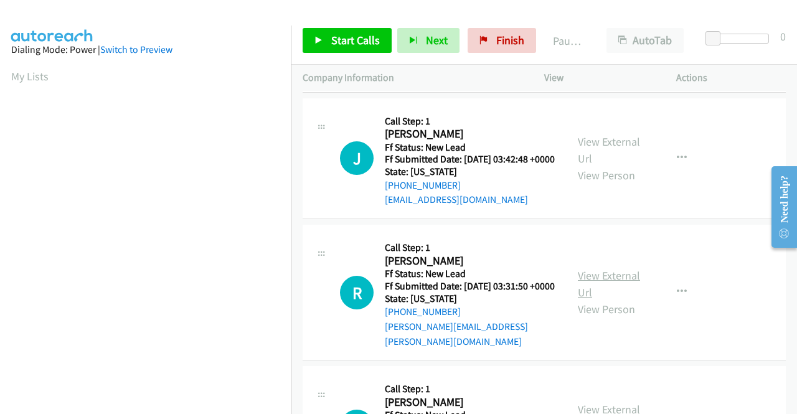 The image size is (797, 414). What do you see at coordinates (355, 40) in the screenshot?
I see `span: Start Calls` at bounding box center [355, 40].